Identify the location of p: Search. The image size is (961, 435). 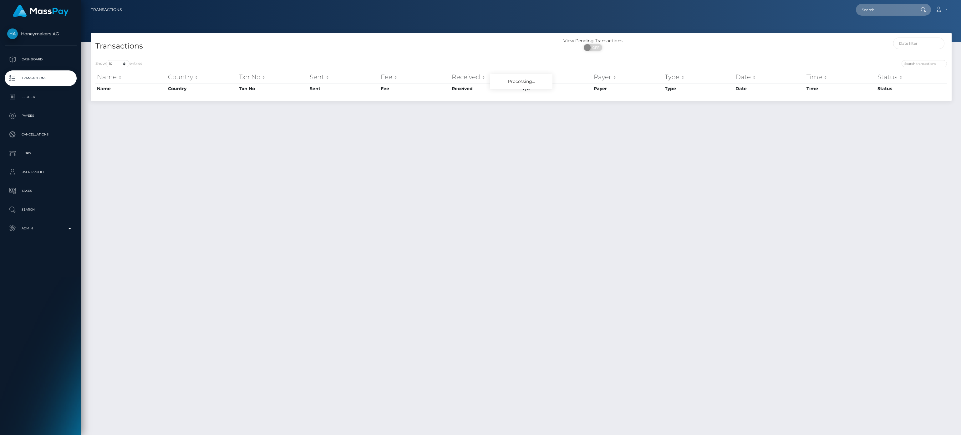
(41, 210).